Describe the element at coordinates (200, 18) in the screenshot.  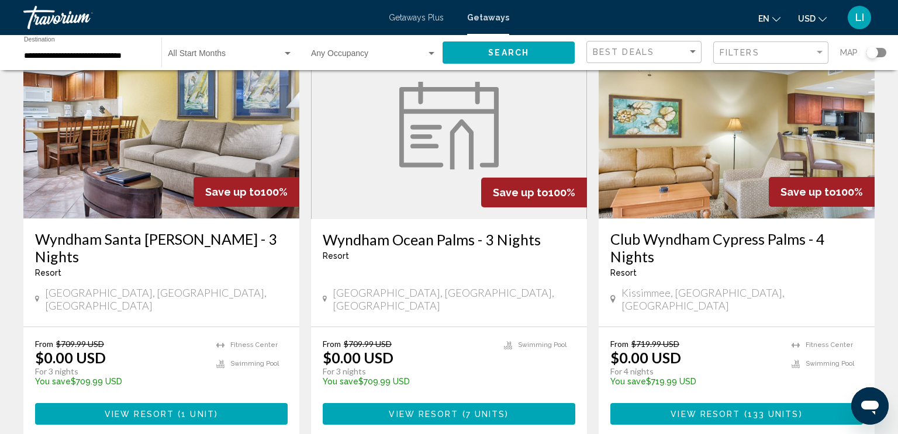
I see `a: Travorium` at that location.